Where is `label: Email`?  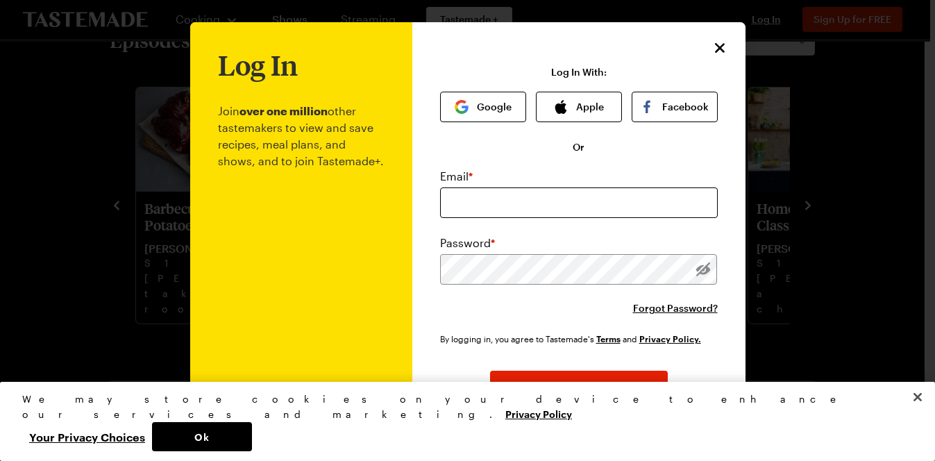
label: Email is located at coordinates (456, 176).